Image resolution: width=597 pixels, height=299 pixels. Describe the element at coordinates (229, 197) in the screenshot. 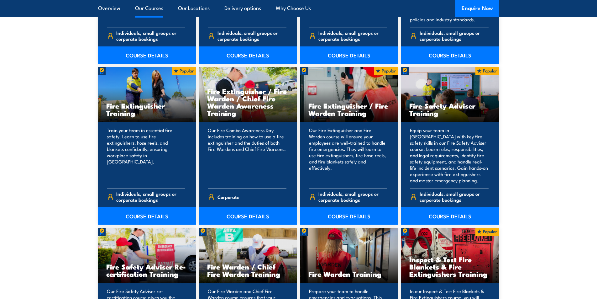

I see `span: Corporate` at that location.